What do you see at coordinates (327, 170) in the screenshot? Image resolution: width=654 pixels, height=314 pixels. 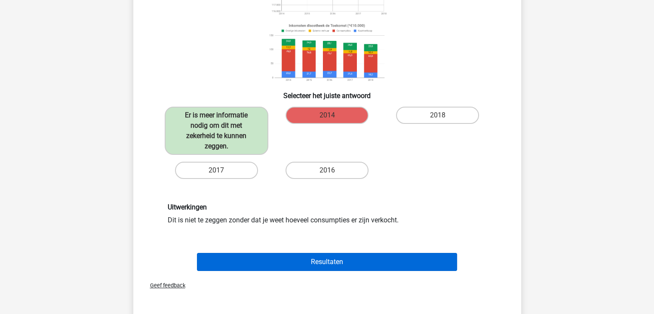 I see `label: 2016` at bounding box center [327, 170].